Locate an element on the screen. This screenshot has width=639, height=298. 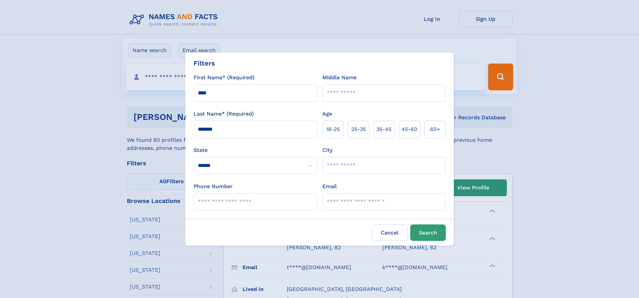
label: Cancel is located at coordinates (390, 232).